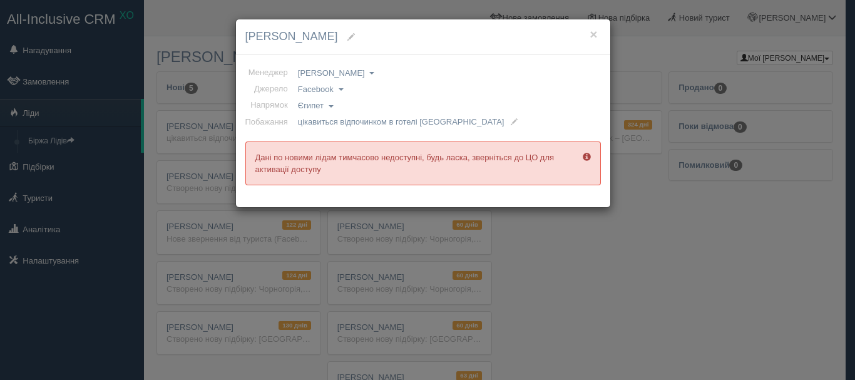 Image resolution: width=855 pixels, height=380 pixels. I want to click on span: Єгипет, so click(310, 105).